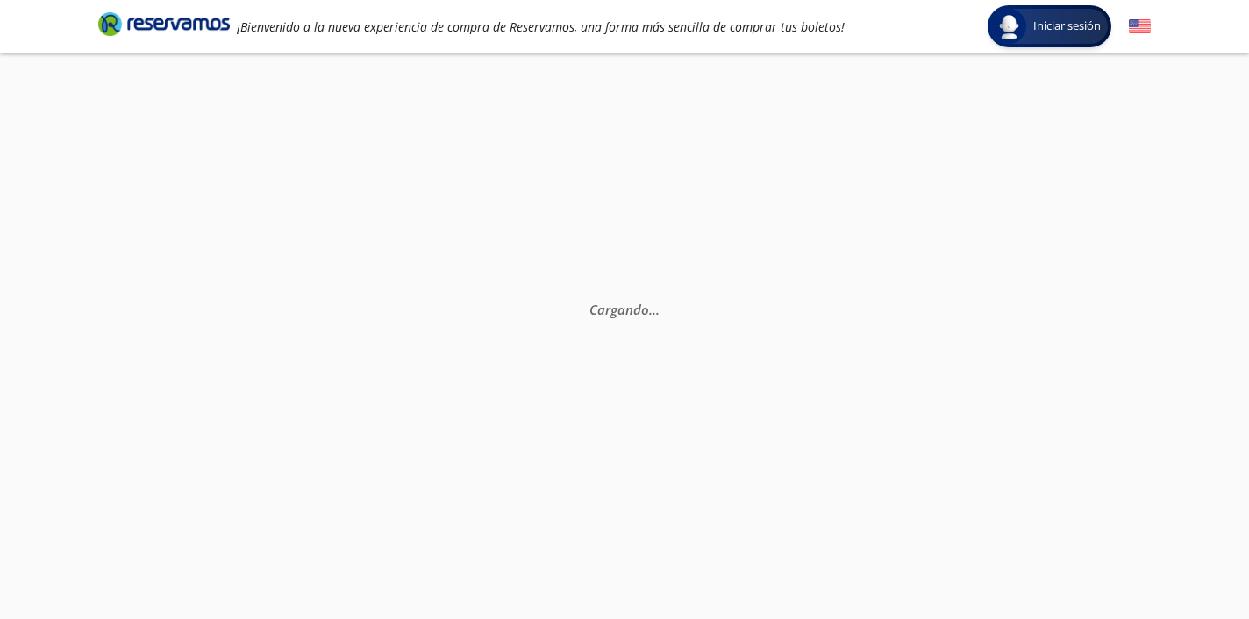 The width and height of the screenshot is (1249, 619). Describe the element at coordinates (1067, 26) in the screenshot. I see `span: Iniciar sesión` at that location.